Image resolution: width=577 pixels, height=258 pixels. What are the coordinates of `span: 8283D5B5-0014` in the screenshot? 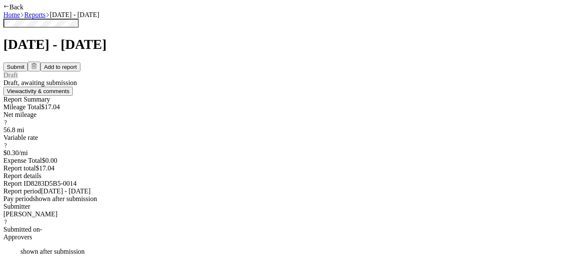 It's located at (54, 183).